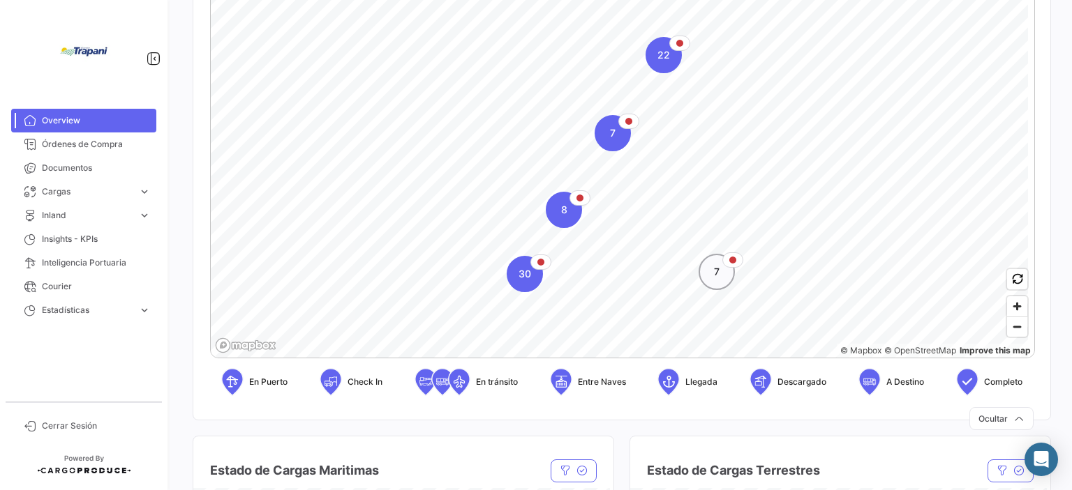 The width and height of the screenshot is (1072, 490). I want to click on a: Map feedback, so click(995, 350).